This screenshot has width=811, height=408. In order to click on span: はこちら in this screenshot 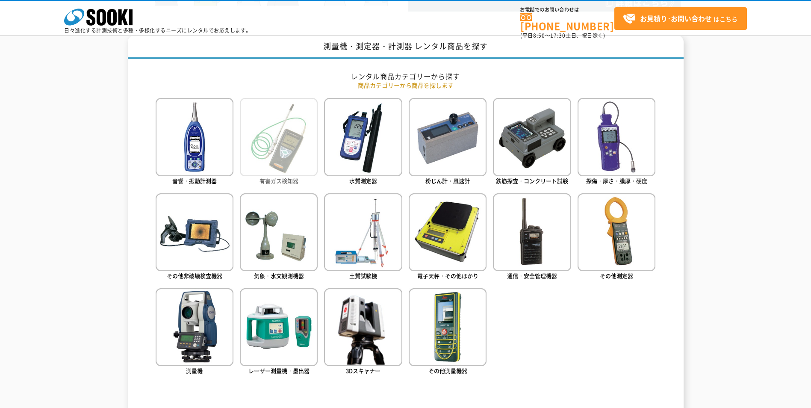, I will do `click(680, 19)`.